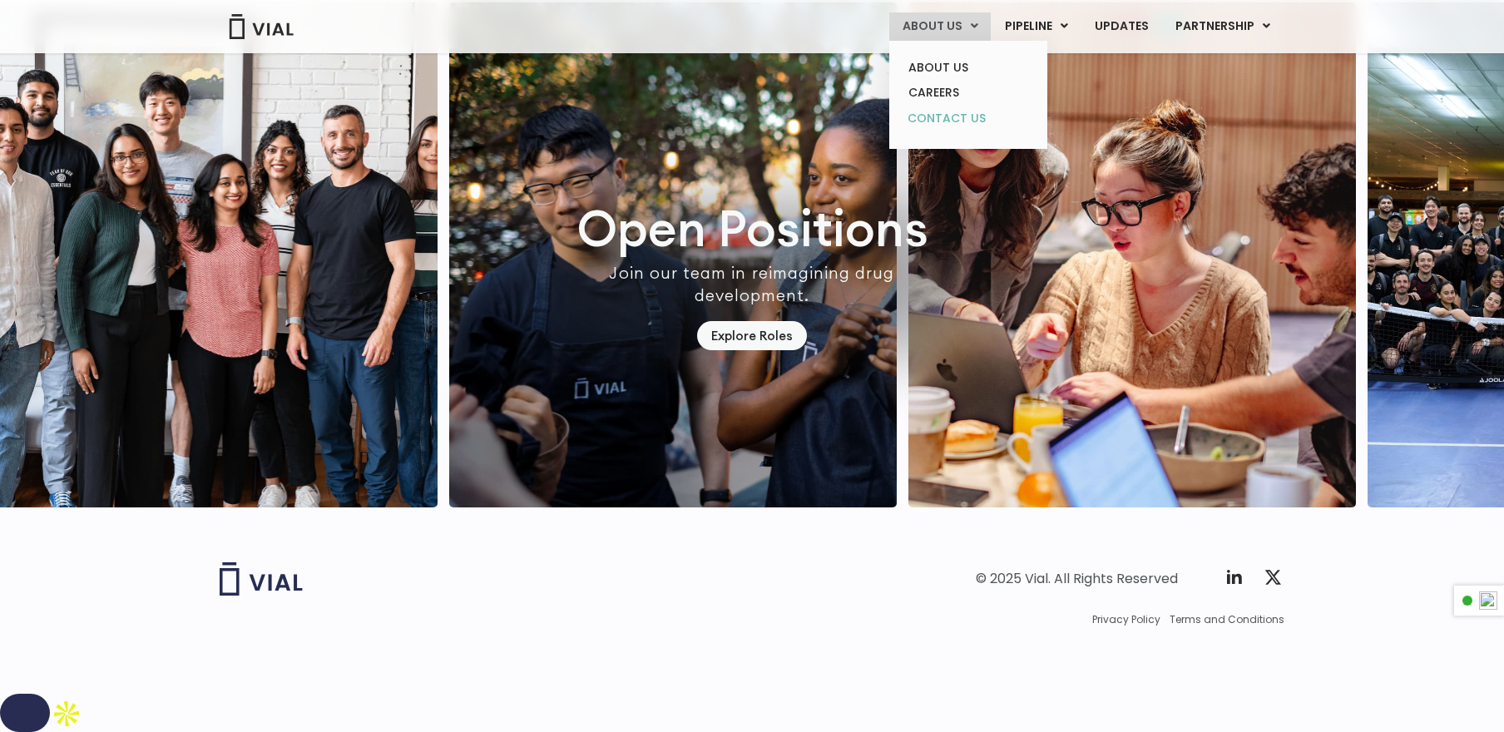 Image resolution: width=1504 pixels, height=732 pixels. I want to click on a: Privacy Policy, so click(1126, 620).